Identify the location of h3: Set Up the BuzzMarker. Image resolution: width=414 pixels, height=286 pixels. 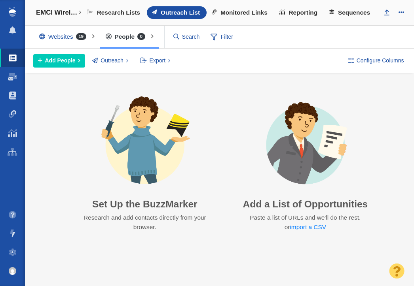
(145, 204).